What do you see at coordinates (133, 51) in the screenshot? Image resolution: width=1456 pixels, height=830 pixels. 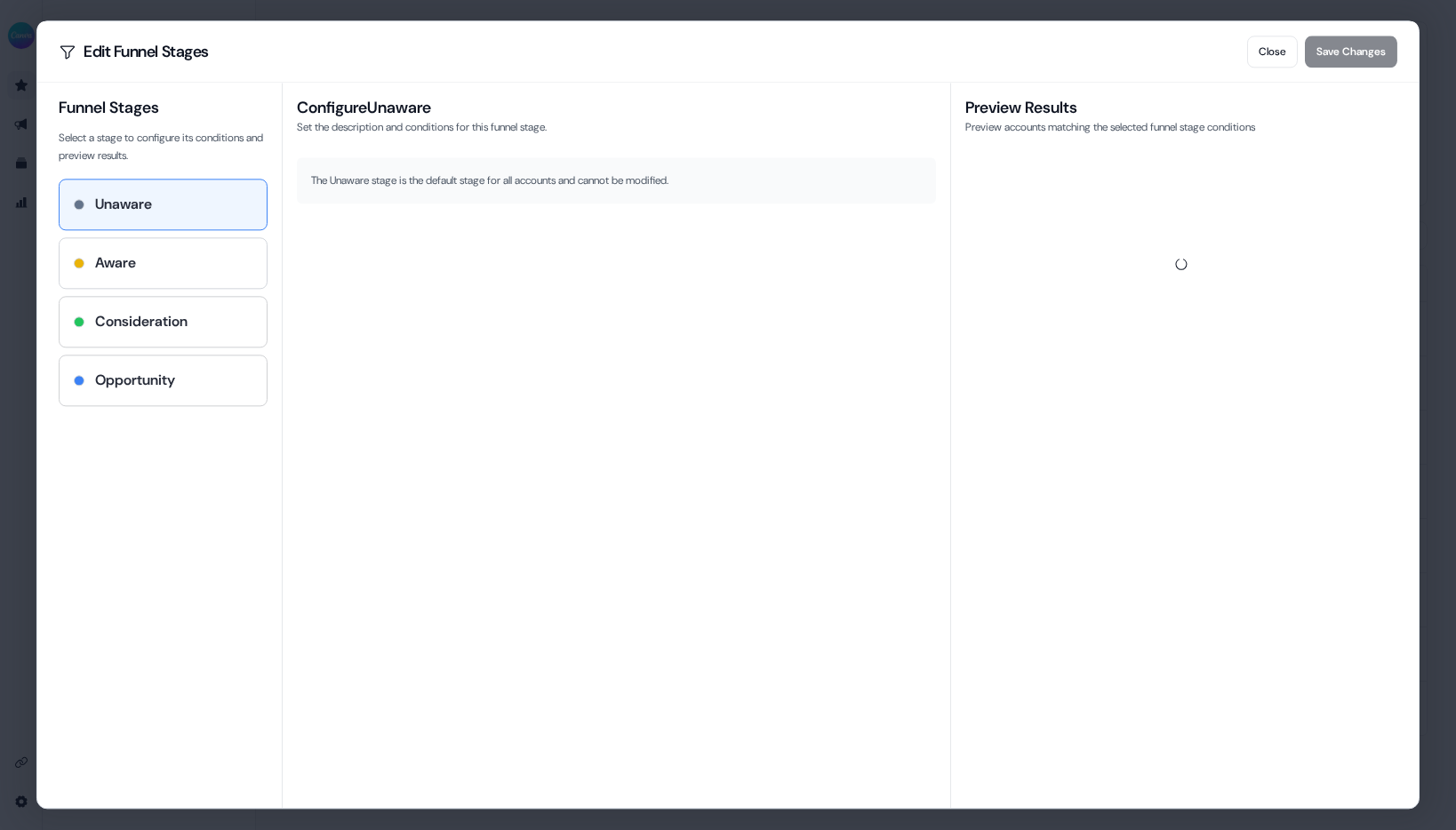 I see `h2: Edit Funnel Stages` at bounding box center [133, 51].